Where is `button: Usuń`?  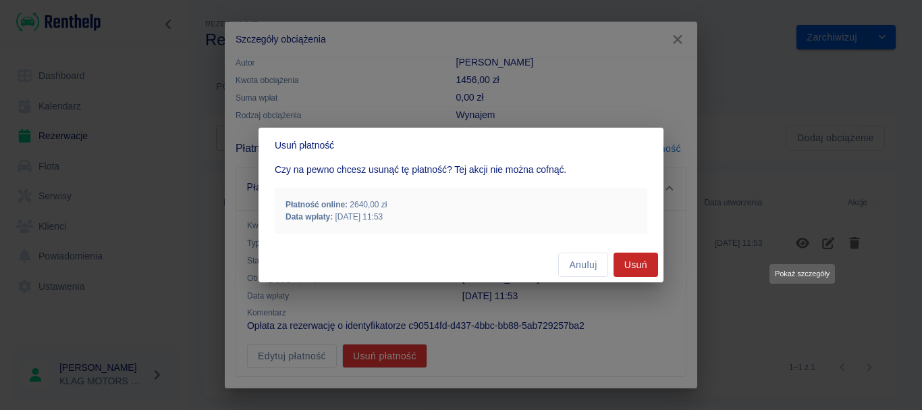 button: Usuń is located at coordinates (636, 265).